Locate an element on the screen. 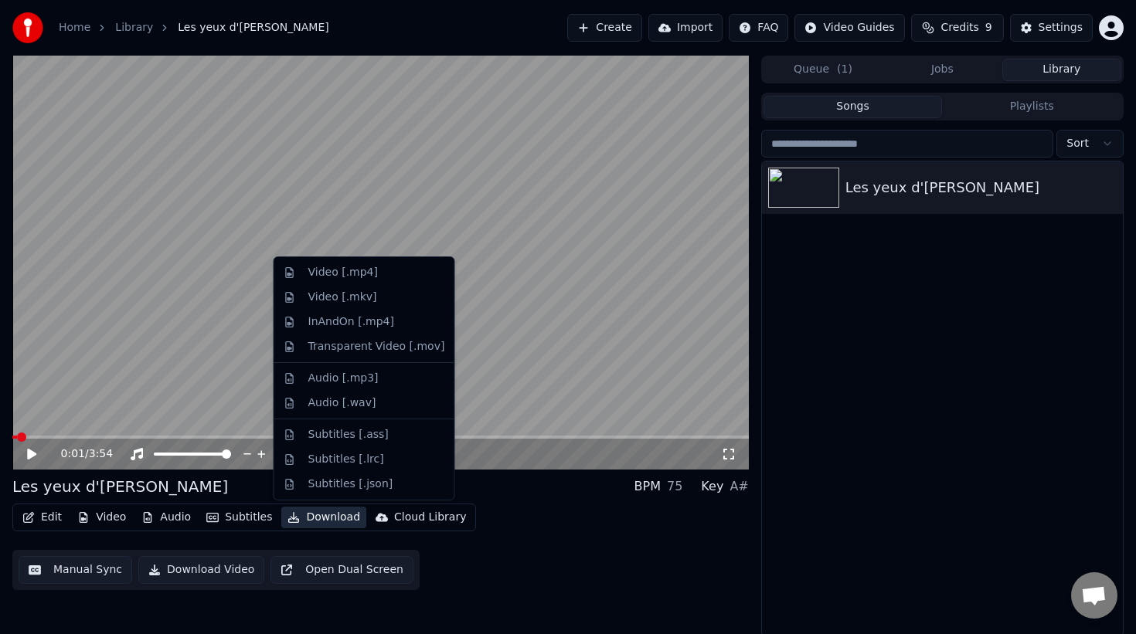 The width and height of the screenshot is (1136, 634). span: 9 is located at coordinates (988, 28).